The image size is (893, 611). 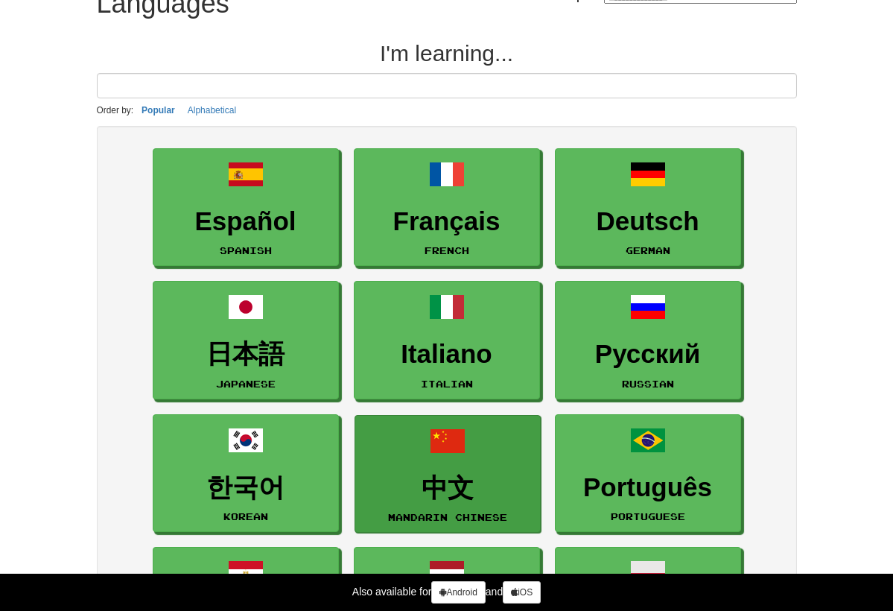 I want to click on a: Android, so click(x=458, y=592).